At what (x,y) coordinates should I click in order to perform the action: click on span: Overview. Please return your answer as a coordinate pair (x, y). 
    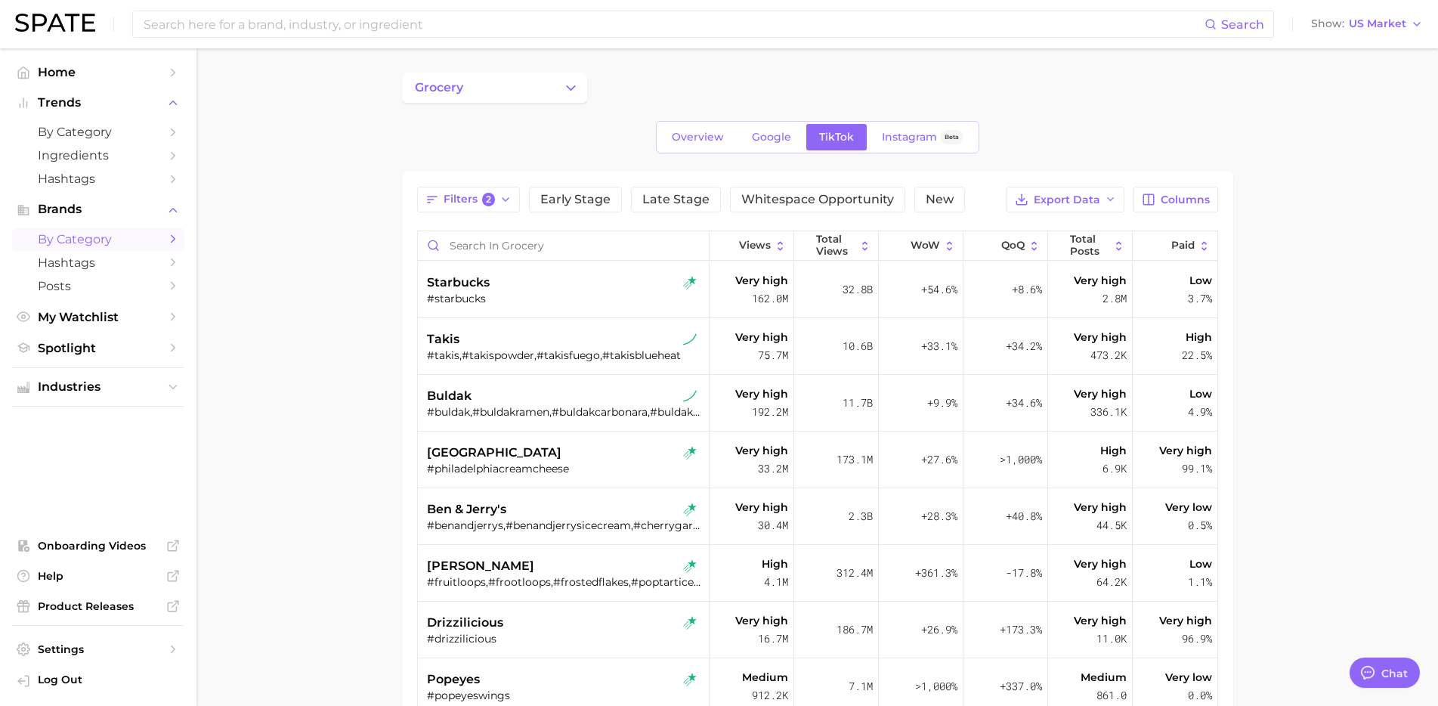
    Looking at the image, I should click on (698, 137).